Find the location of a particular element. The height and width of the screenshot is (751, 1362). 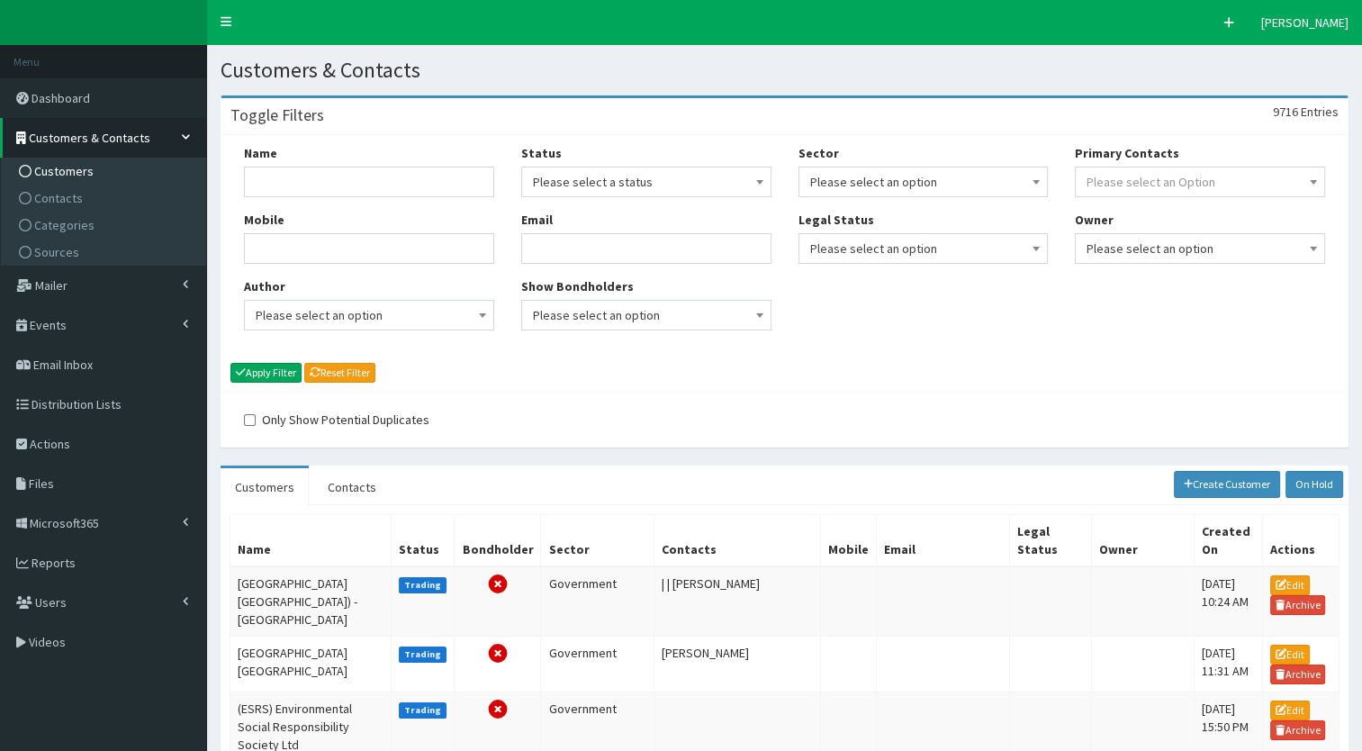

h1: Customers & Contacts is located at coordinates (784, 70).